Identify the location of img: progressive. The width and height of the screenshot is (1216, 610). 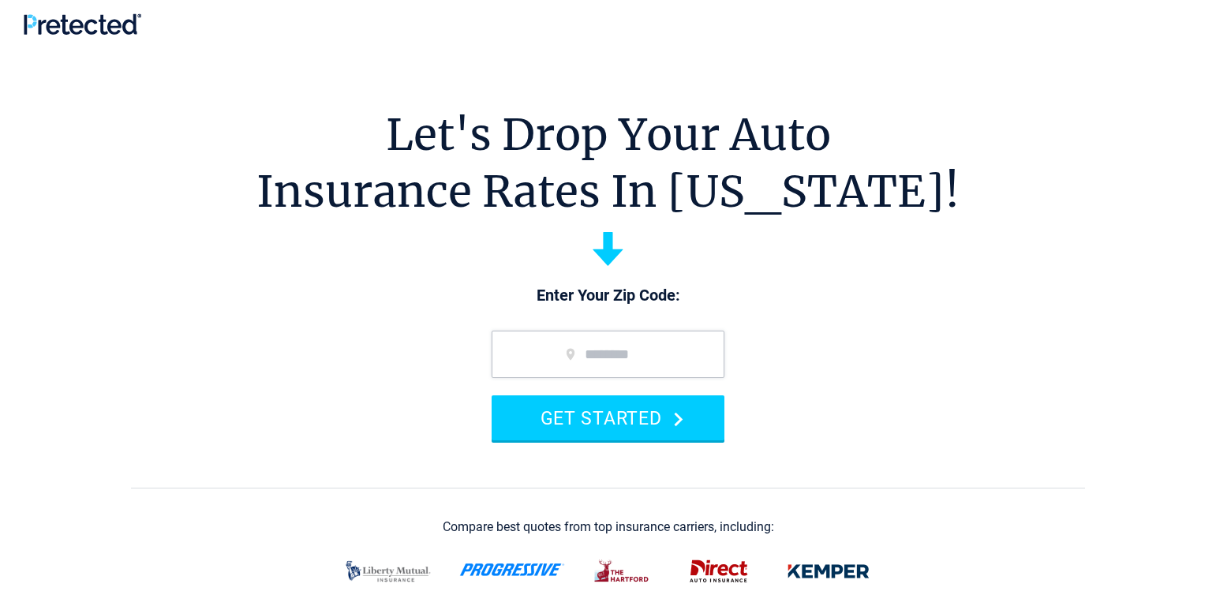
(512, 570).